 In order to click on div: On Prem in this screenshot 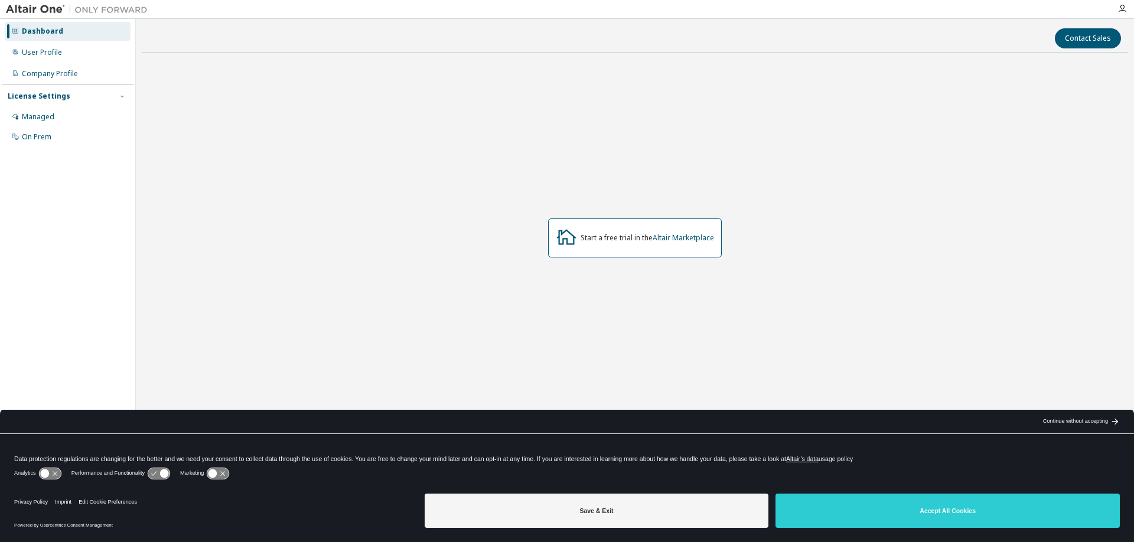, I will do `click(37, 137)`.